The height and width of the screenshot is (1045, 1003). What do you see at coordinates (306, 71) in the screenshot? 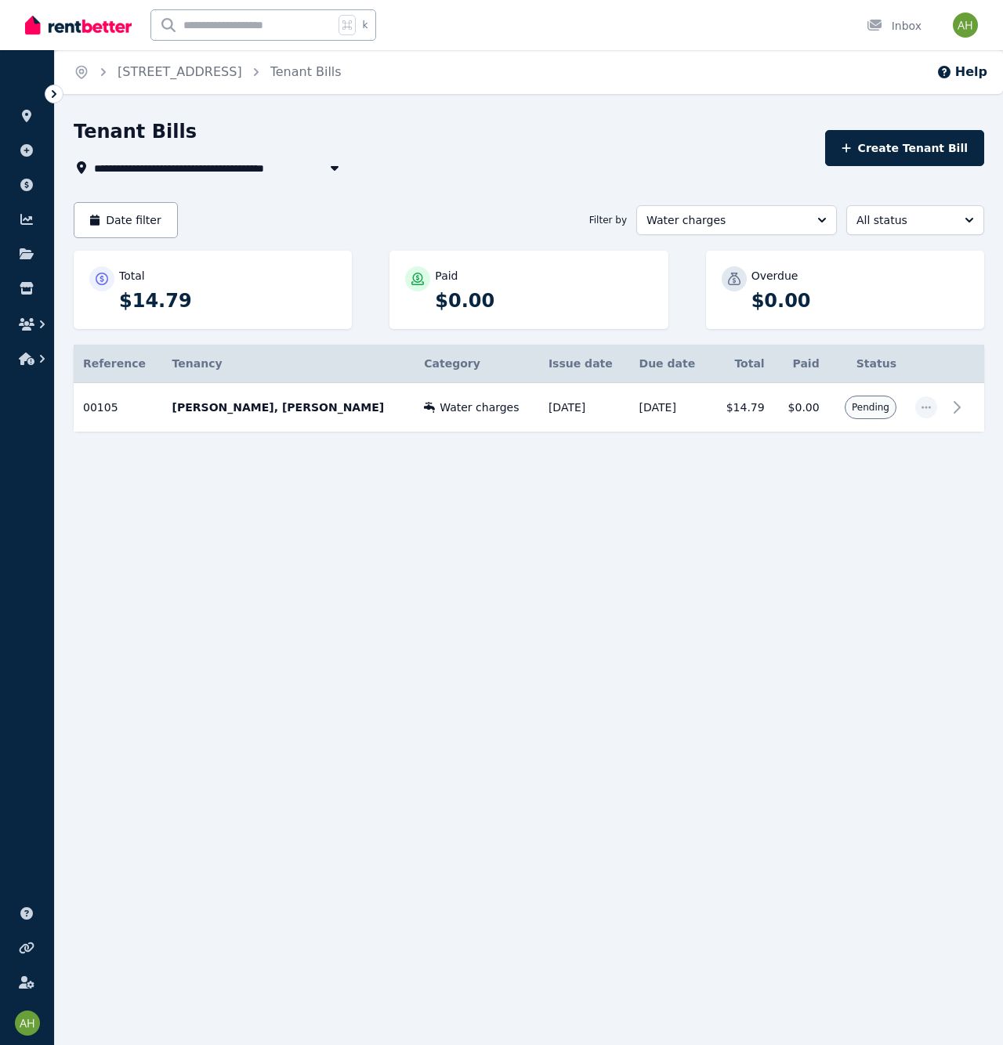
I see `a: Tenant Bills` at bounding box center [306, 71].